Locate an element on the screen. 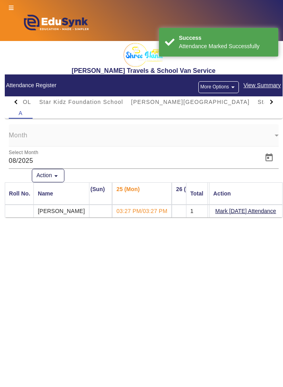 Image resolution: width=283 pixels, height=387 pixels. mat-card-header: Attendance Register is located at coordinates (144, 85).